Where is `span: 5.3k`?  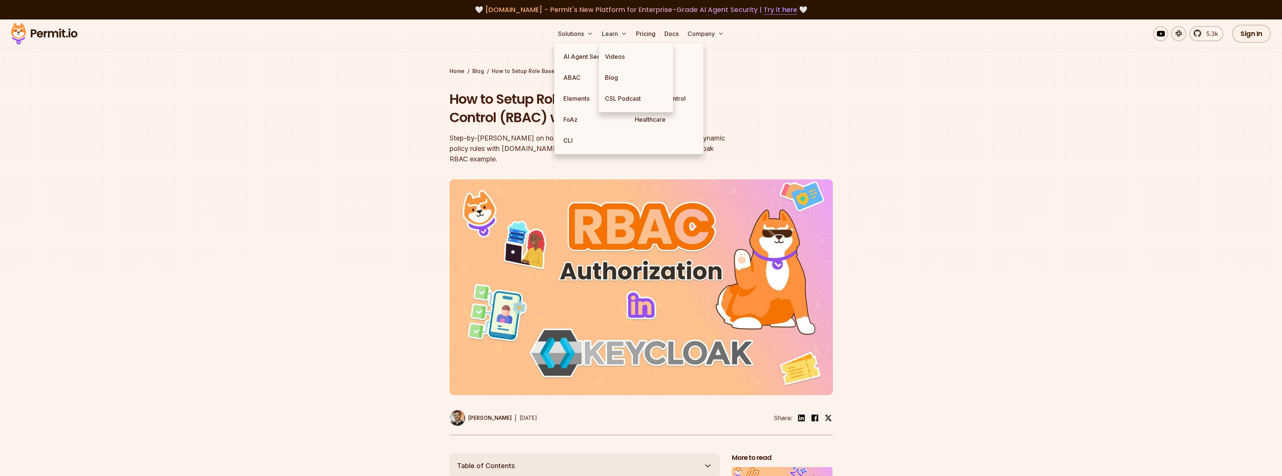 span: 5.3k is located at coordinates (1210, 34).